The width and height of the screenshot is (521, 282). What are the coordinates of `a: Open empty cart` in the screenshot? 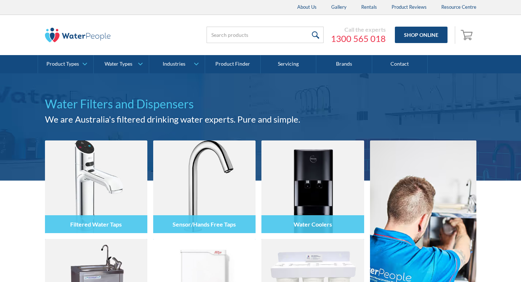 It's located at (467, 35).